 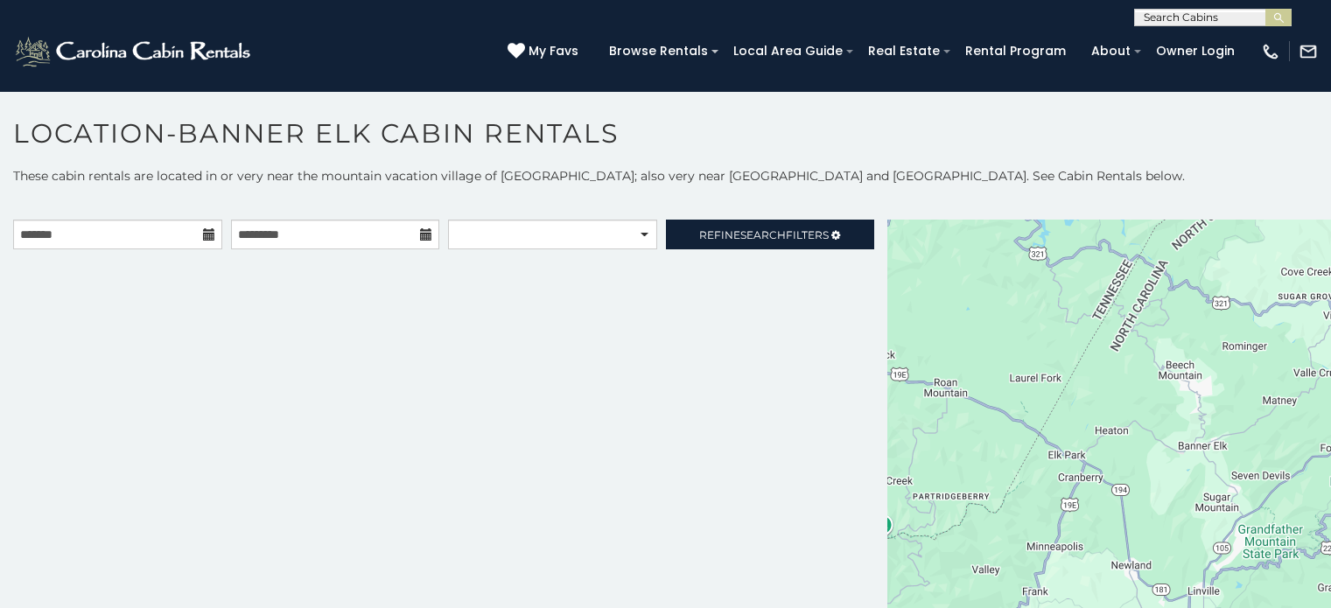 I want to click on img: White-1-2.png, so click(x=134, y=52).